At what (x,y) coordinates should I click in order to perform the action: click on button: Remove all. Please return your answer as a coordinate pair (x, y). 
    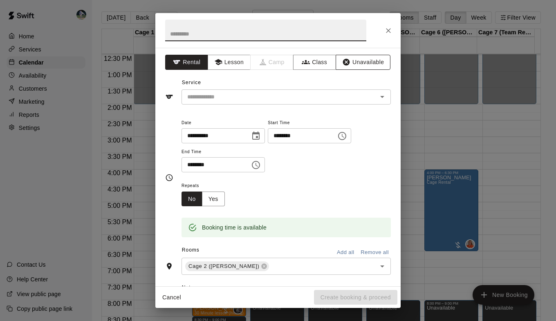
    Looking at the image, I should click on (374, 252).